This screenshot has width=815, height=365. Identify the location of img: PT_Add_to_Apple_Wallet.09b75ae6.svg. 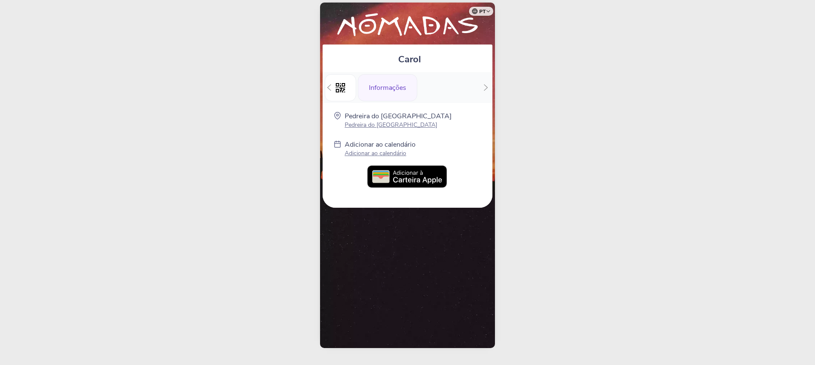
(407, 177).